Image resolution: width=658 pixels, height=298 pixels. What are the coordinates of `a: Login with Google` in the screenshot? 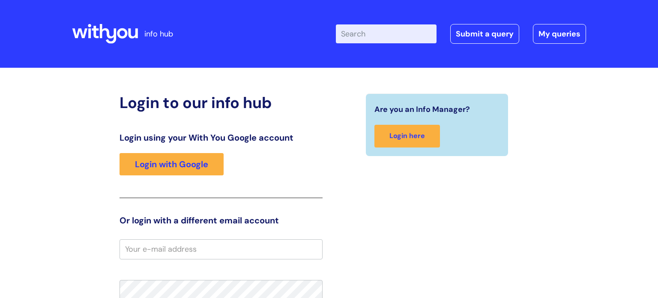 It's located at (171, 164).